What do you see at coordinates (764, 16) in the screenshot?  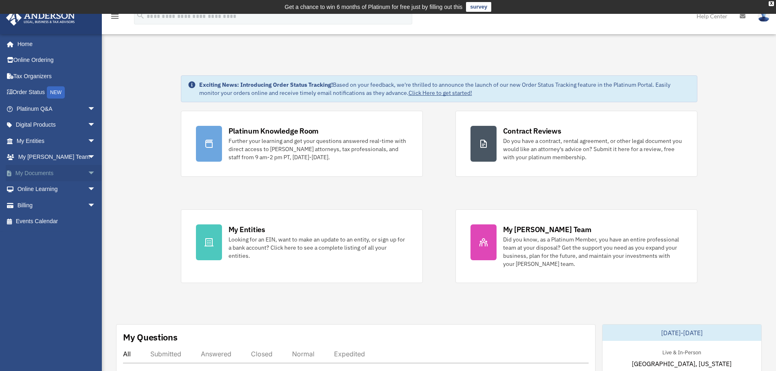 I see `img: User Pic` at bounding box center [764, 16].